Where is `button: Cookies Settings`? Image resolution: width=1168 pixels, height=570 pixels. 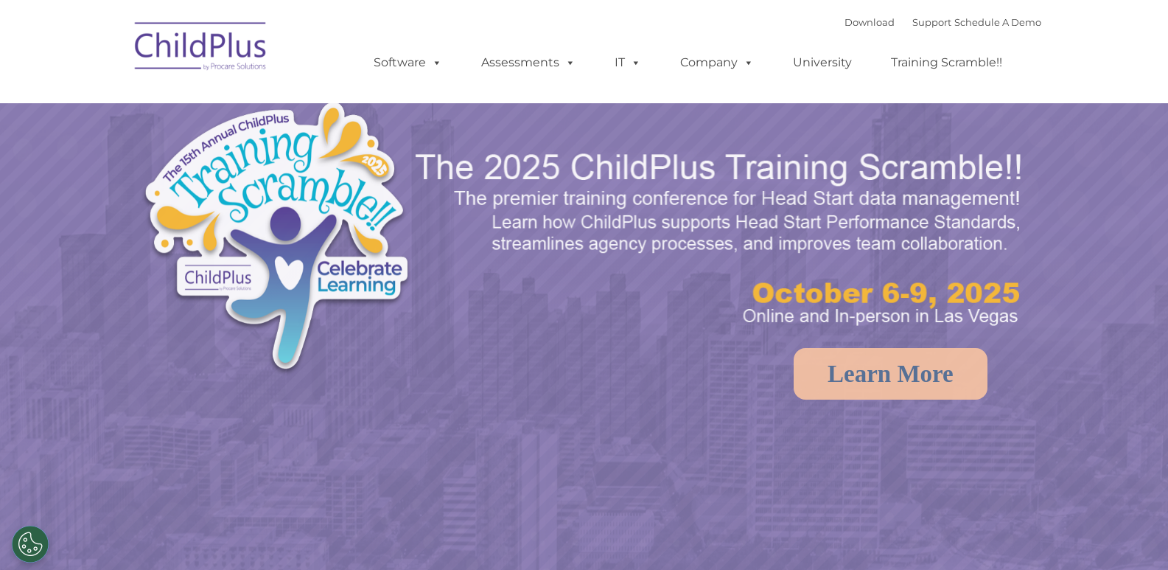
button: Cookies Settings is located at coordinates (30, 544).